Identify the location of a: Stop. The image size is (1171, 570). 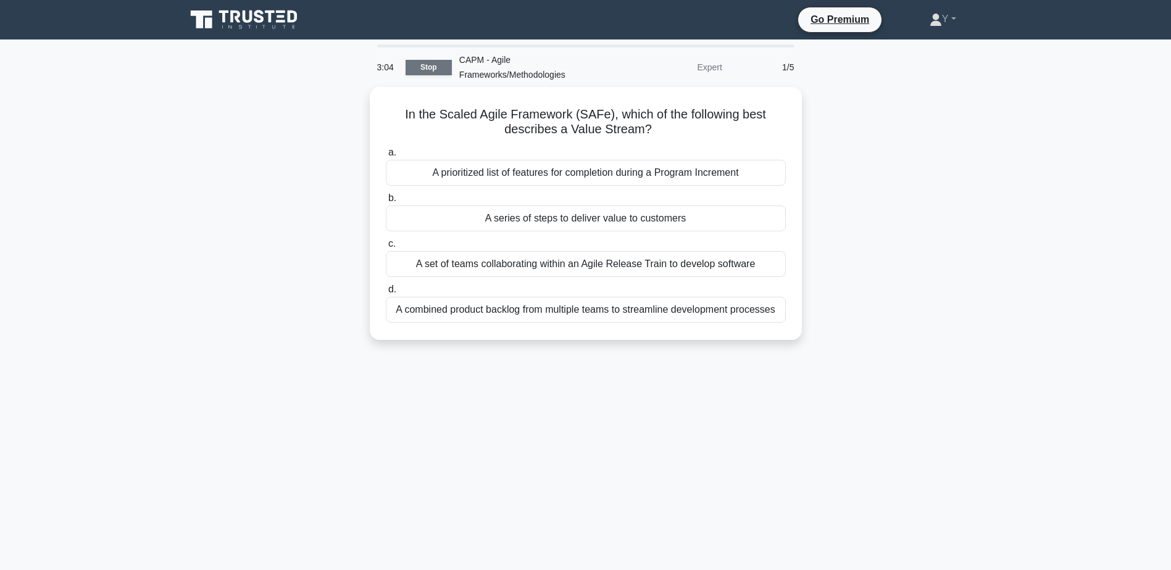
(428, 67).